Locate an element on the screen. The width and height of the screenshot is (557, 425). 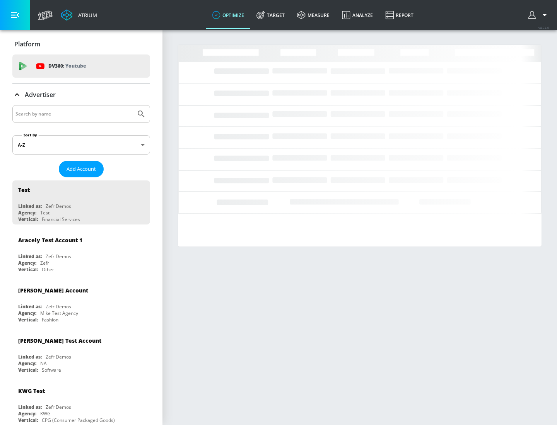
span: v 4.24.0 is located at coordinates (543, 27).